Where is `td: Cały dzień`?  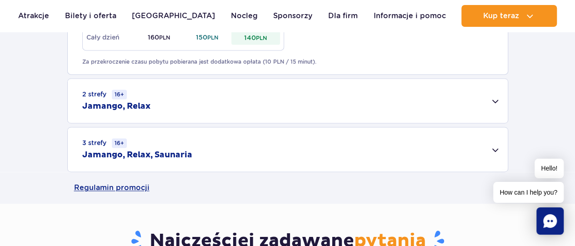
td: Cały dzień is located at coordinates (110, 37).